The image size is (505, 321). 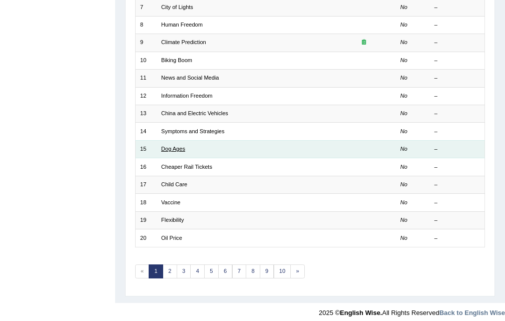 What do you see at coordinates (174, 184) in the screenshot?
I see `a: Child Care` at bounding box center [174, 184].